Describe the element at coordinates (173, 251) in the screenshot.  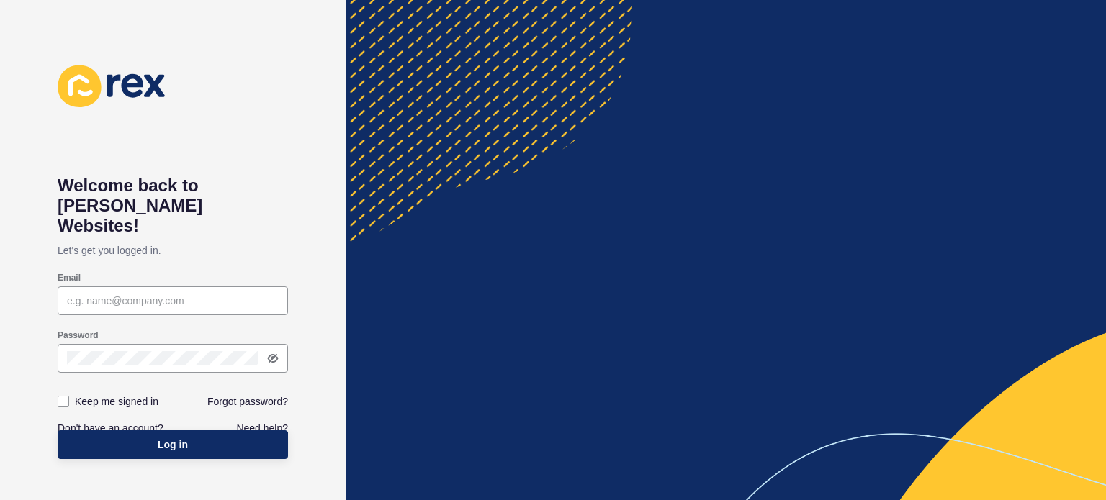
I see `p: Let's get you logged in.` at that location.